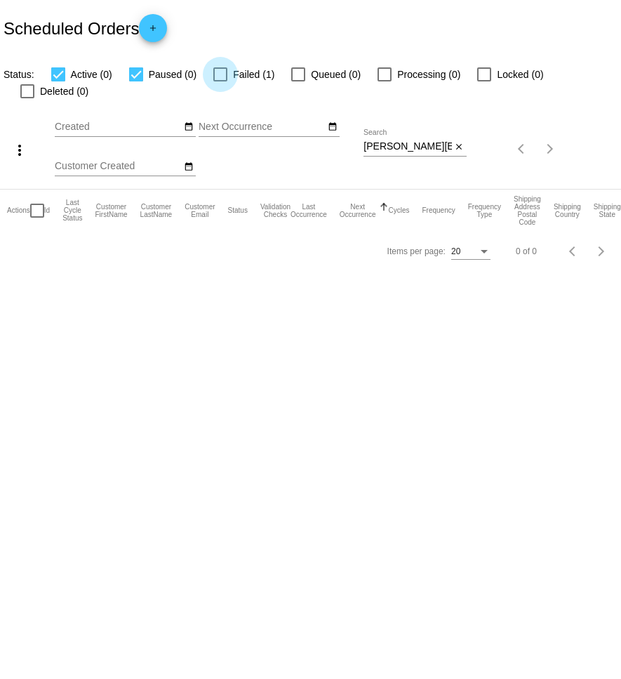 This screenshot has width=621, height=679. What do you see at coordinates (520, 74) in the screenshot?
I see `span: Locked (0)` at bounding box center [520, 74].